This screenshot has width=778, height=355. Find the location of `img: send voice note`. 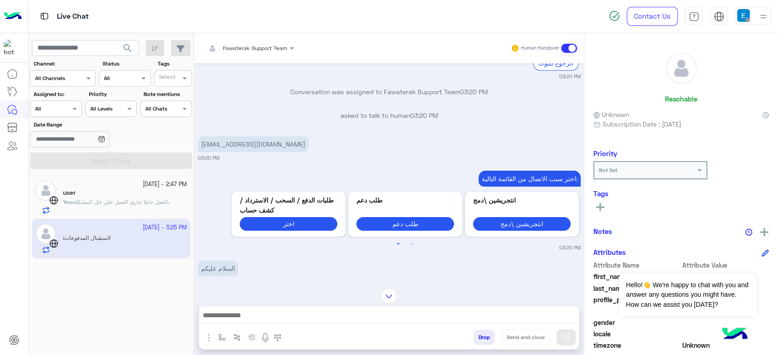

img: send voice note is located at coordinates (265, 338).